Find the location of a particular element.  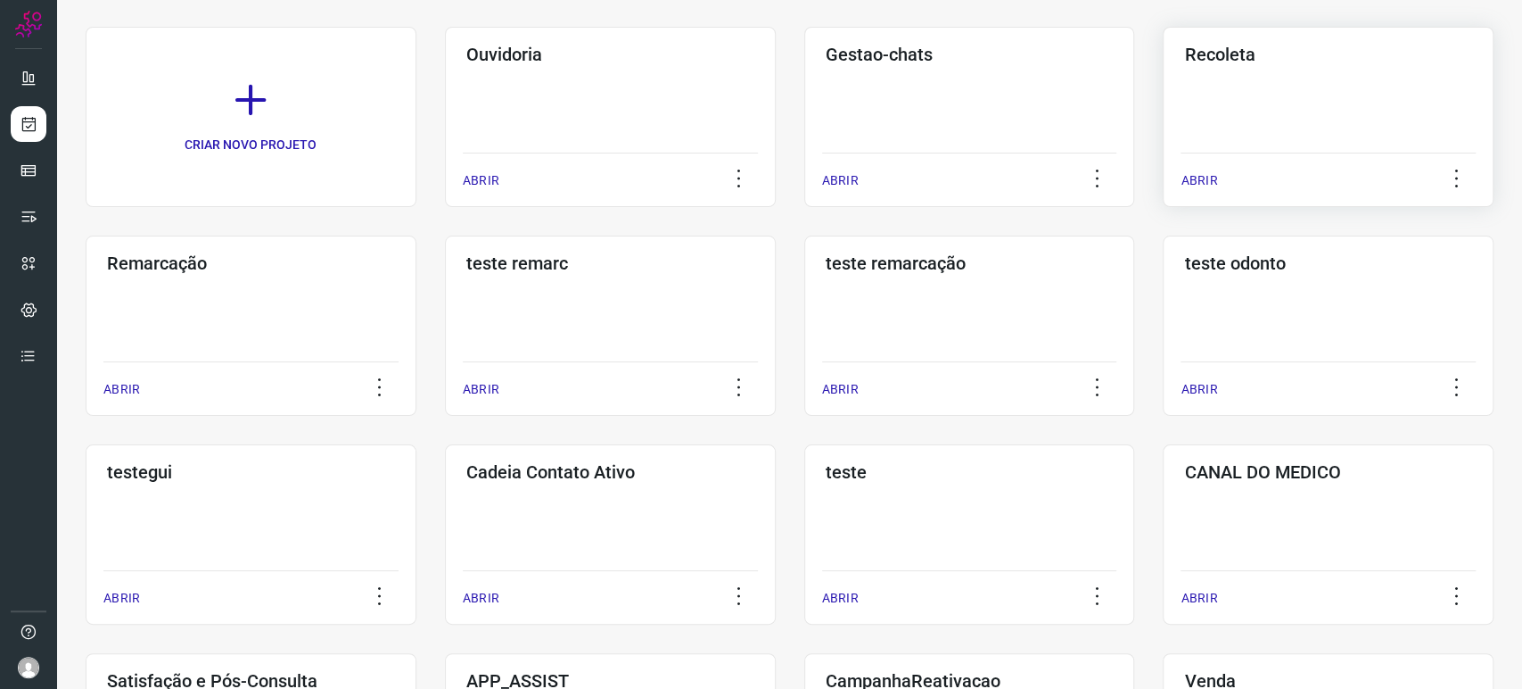

h3: testegui is located at coordinates (251, 472).